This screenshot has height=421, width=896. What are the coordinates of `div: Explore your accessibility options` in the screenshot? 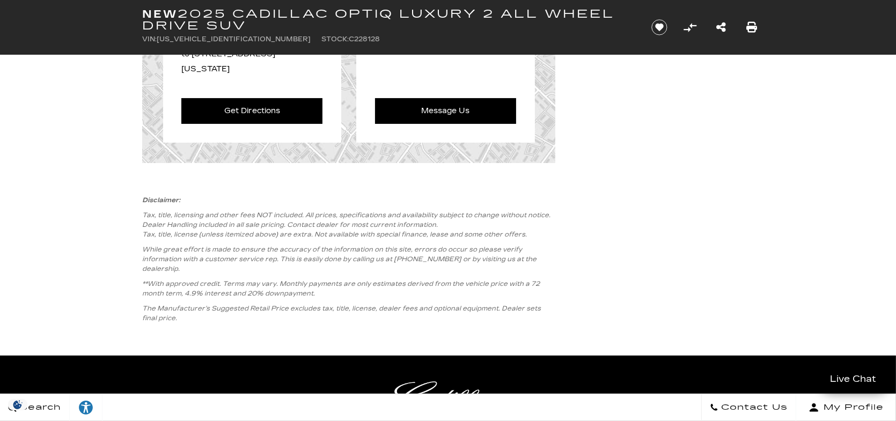 It's located at (86, 408).